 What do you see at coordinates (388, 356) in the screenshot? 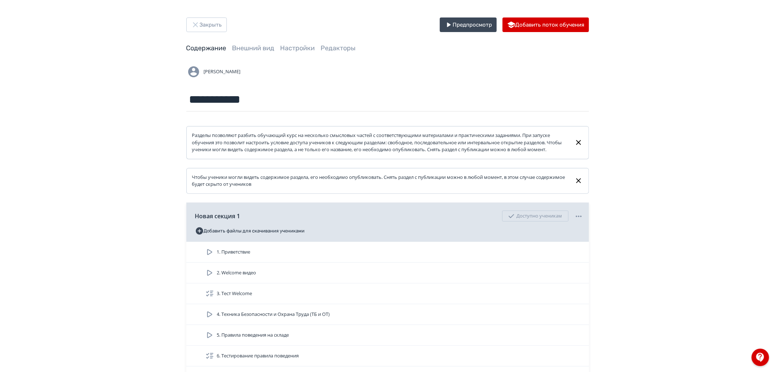
I see `div: 6. Тестирование правила поведения` at bounding box center [388, 356].